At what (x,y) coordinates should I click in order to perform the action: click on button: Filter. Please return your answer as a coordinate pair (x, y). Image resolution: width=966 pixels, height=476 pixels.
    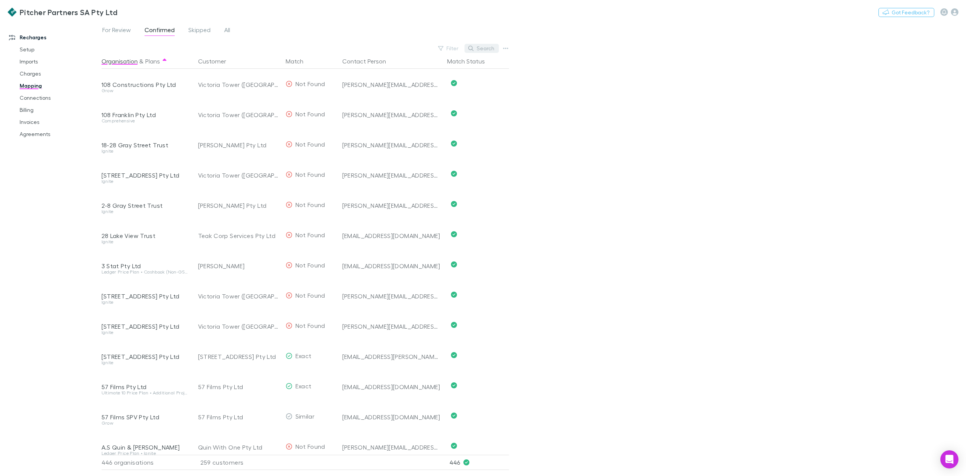
    Looking at the image, I should click on (449, 48).